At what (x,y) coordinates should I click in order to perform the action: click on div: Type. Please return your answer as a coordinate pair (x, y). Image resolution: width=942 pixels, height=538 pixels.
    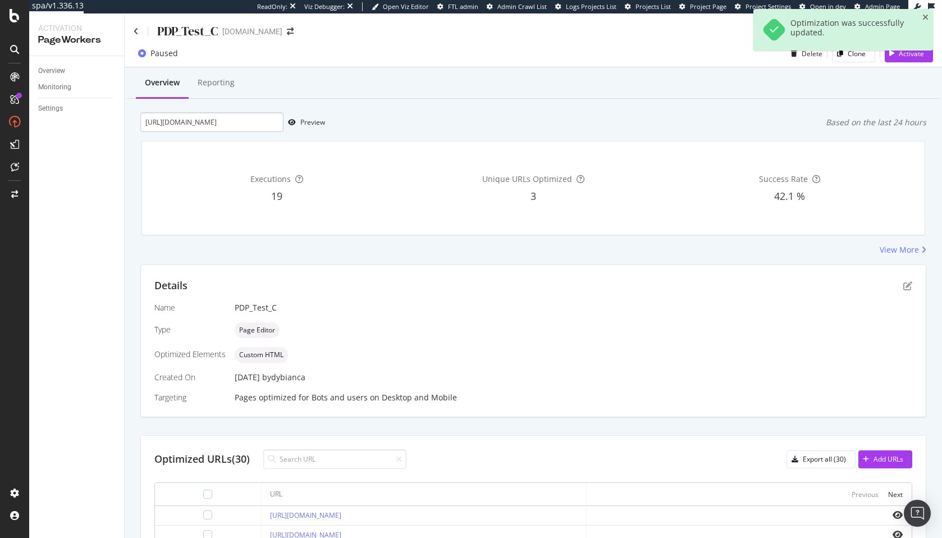
    Looking at the image, I should click on (190, 330).